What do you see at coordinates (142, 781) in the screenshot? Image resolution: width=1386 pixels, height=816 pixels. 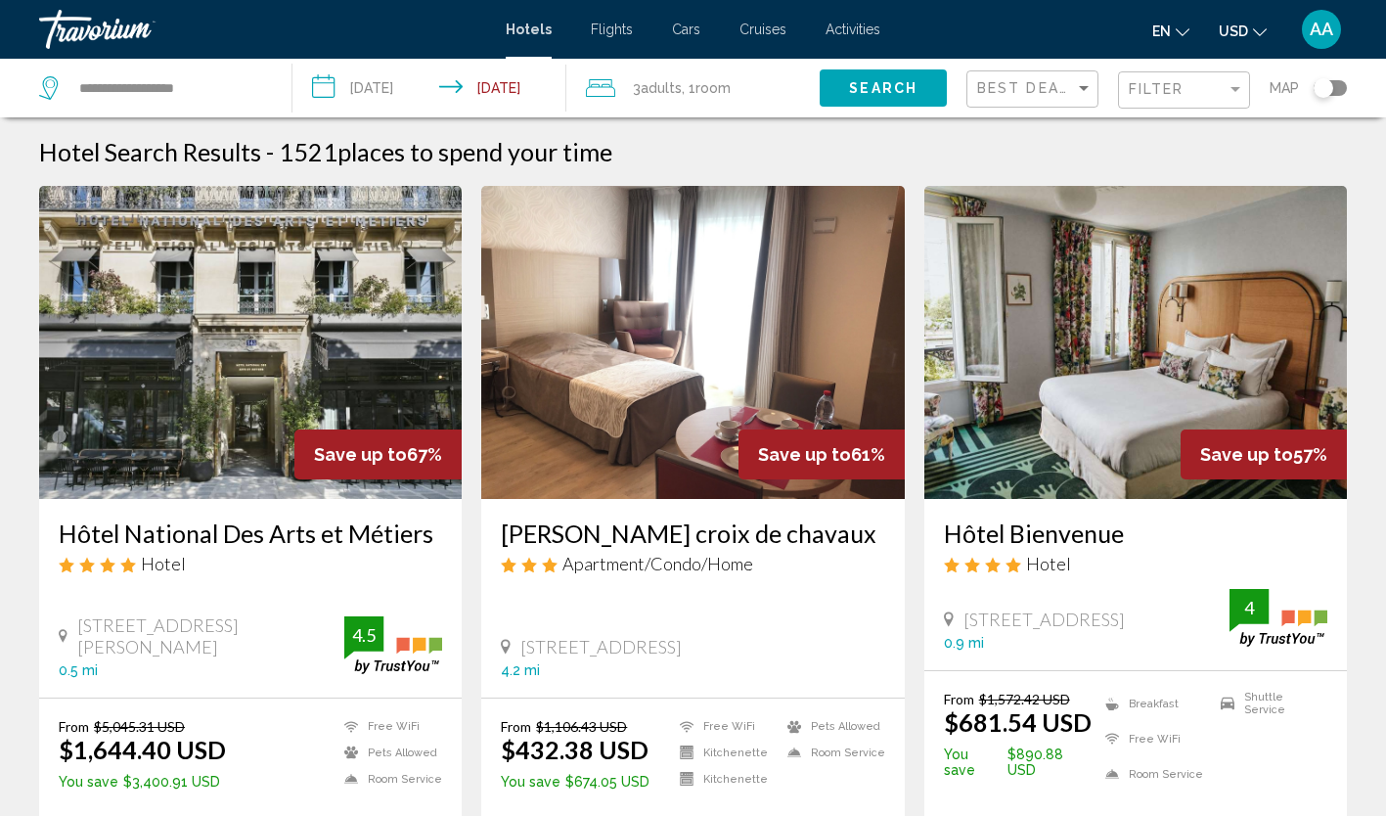 I see `p: $3,400.91 USD` at bounding box center [142, 781].